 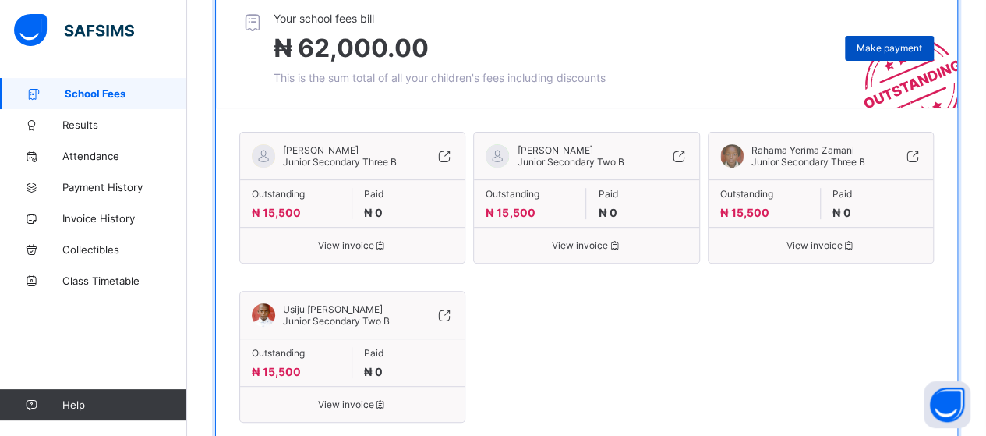 What do you see at coordinates (124, 405) in the screenshot?
I see `span: Help` at bounding box center [124, 405].